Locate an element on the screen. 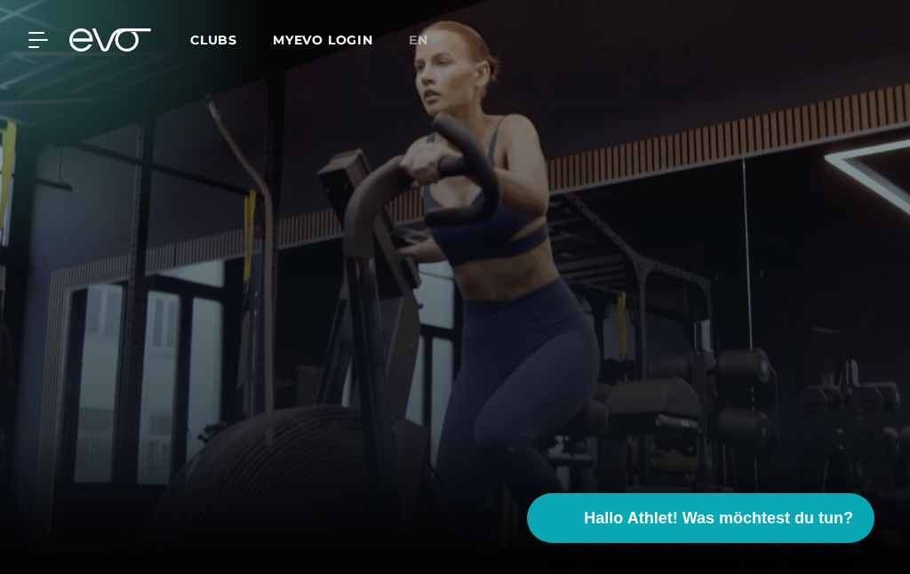  button: Hallo Athlet! Was möchtest du tun? is located at coordinates (701, 518).